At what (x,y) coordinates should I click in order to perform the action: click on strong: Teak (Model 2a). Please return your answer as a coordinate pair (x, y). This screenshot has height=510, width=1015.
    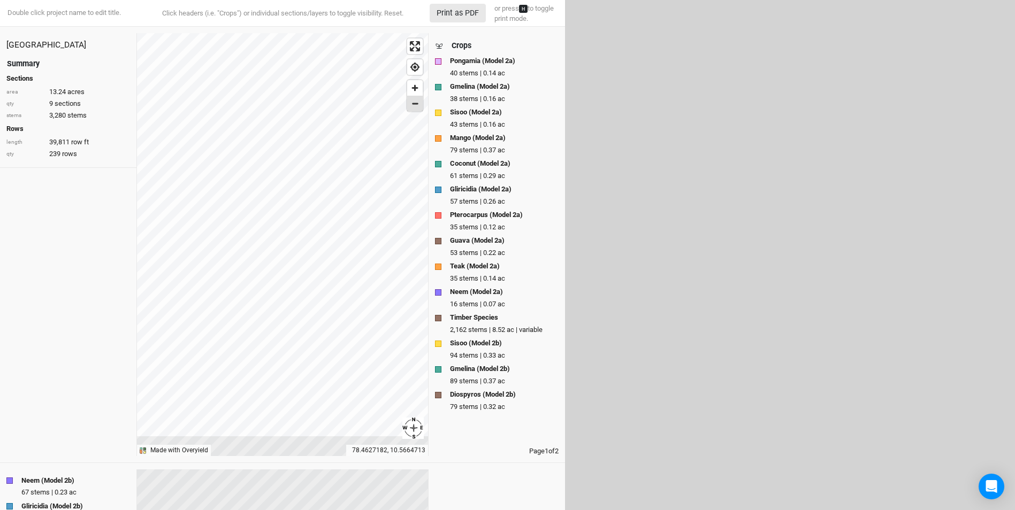
    Looking at the image, I should click on (475, 266).